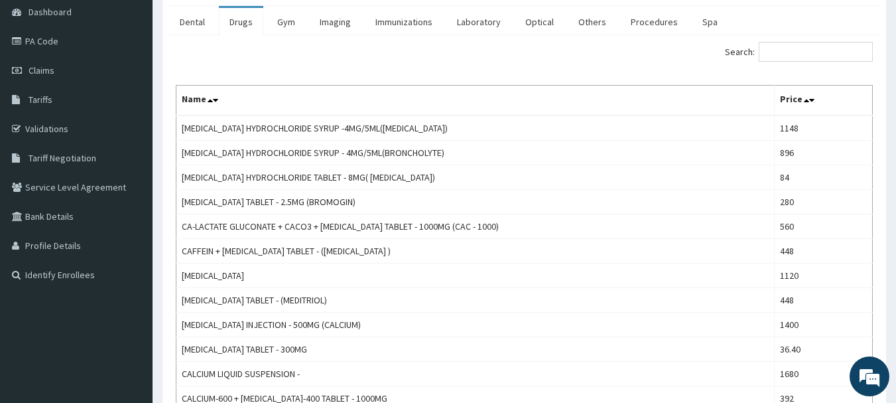  Describe the element at coordinates (824, 101) in the screenshot. I see `th: Price` at that location.